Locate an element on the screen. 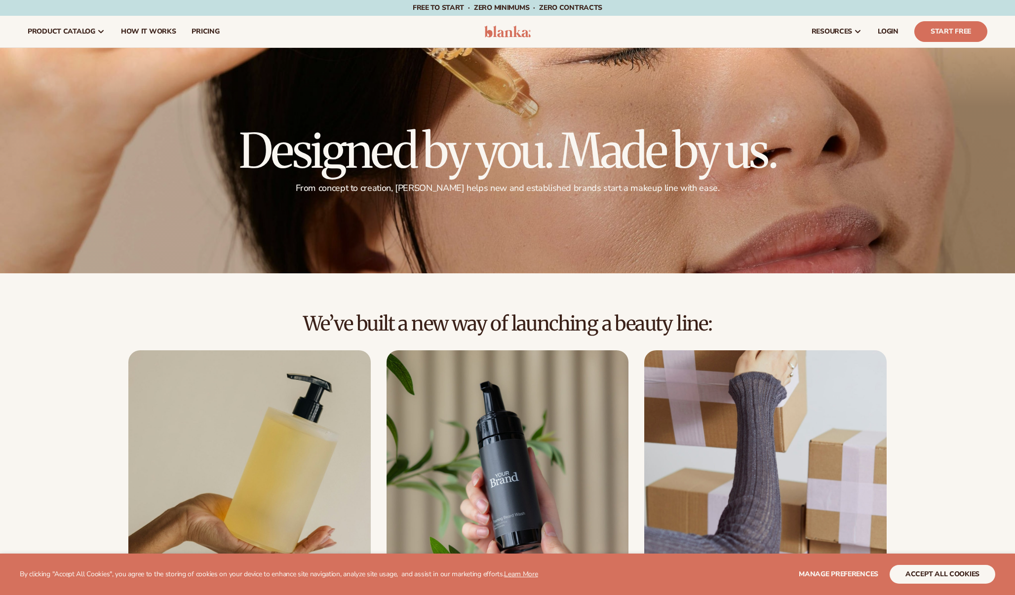 The image size is (1015, 595). span: How It Works is located at coordinates (149, 32).